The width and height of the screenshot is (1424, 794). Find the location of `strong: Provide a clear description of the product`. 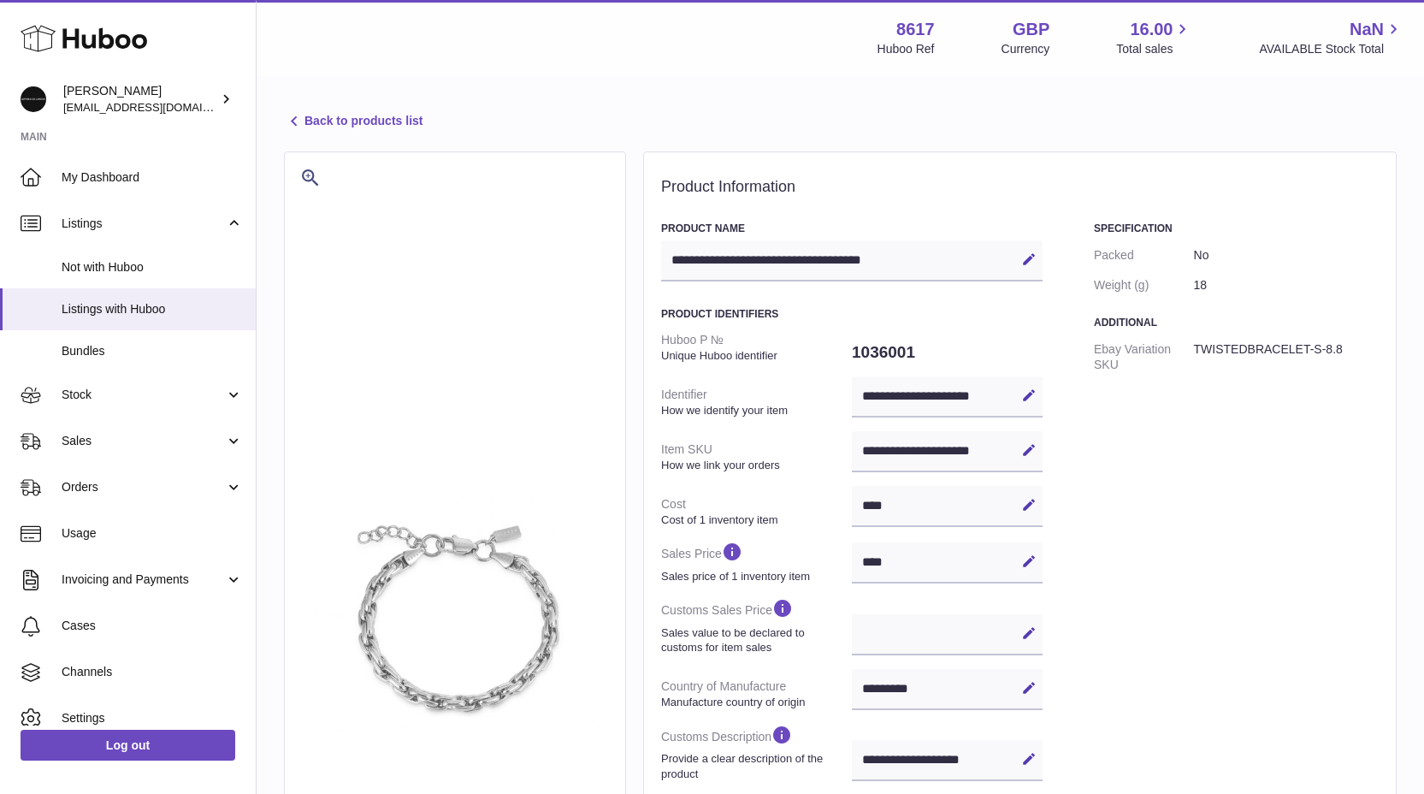

strong: Provide a clear description of the product is located at coordinates (754, 765).